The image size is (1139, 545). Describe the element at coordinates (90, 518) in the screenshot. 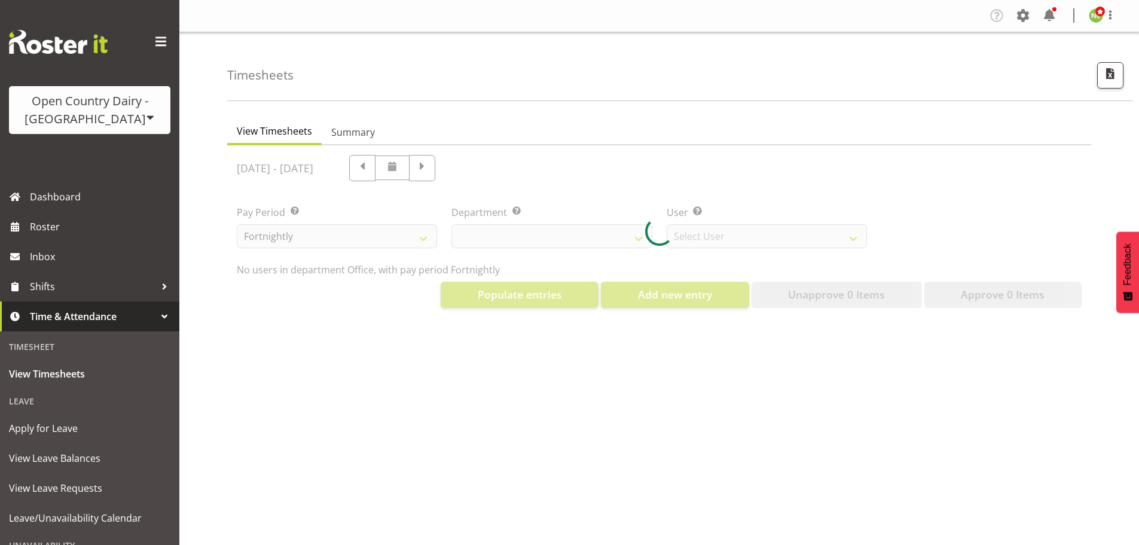

I see `a: Leave/Unavailability Calendar` at that location.